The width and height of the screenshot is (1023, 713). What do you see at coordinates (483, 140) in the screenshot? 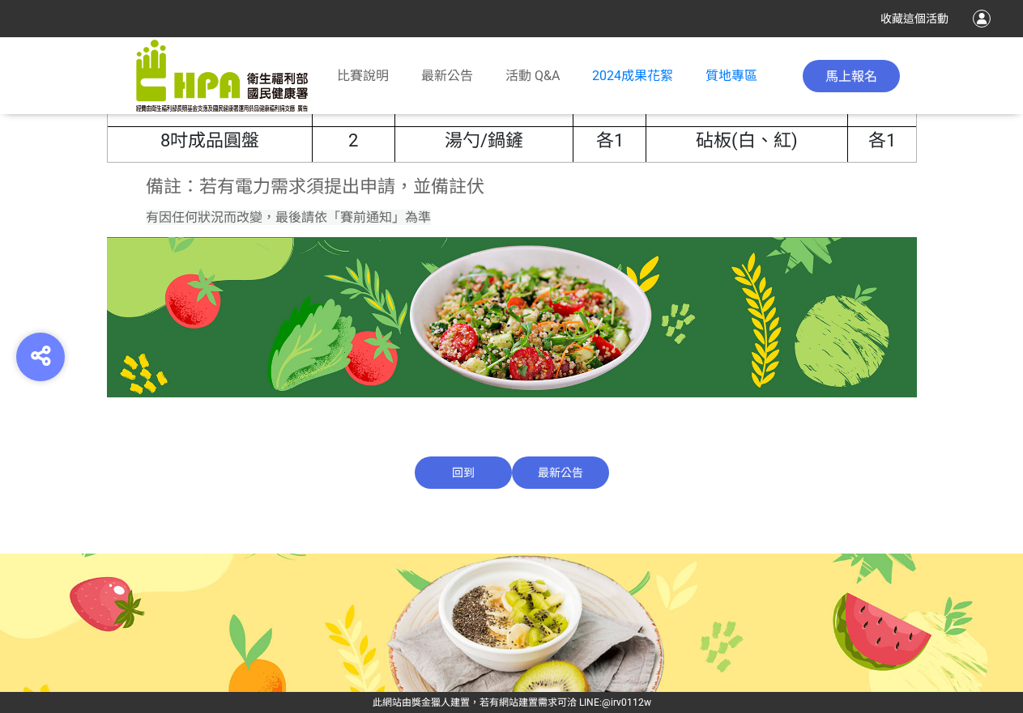
I see `span: 湯勺/鍋鏟` at bounding box center [483, 140].